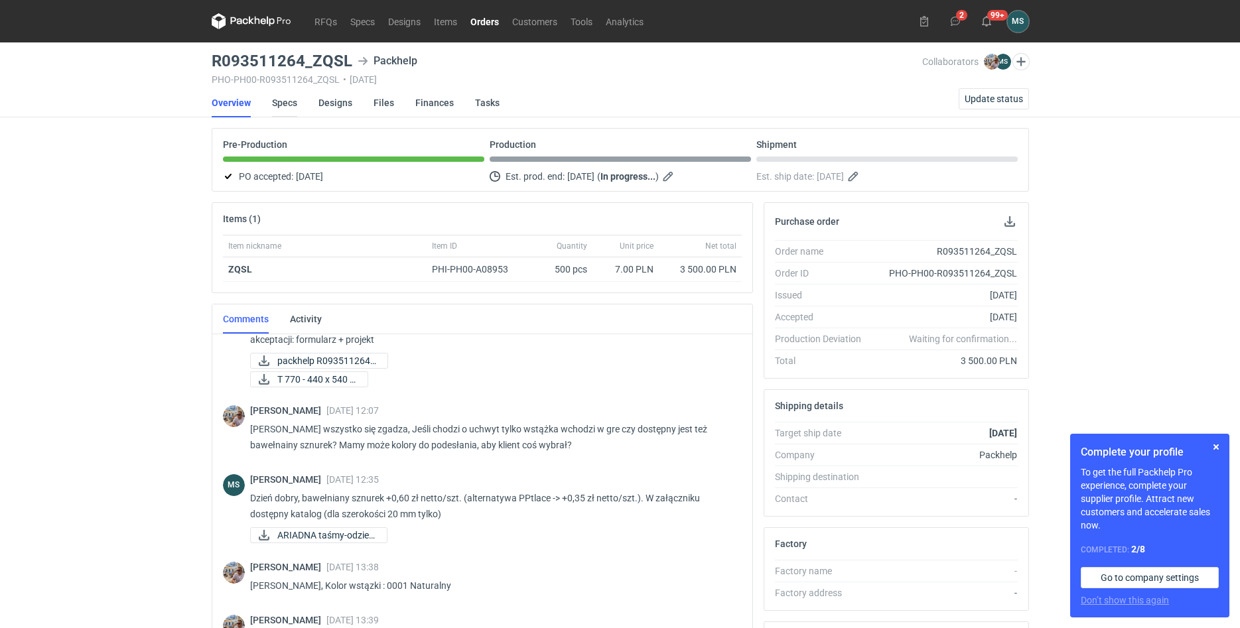 This screenshot has width=1240, height=628. I want to click on div: Contact, so click(823, 499).